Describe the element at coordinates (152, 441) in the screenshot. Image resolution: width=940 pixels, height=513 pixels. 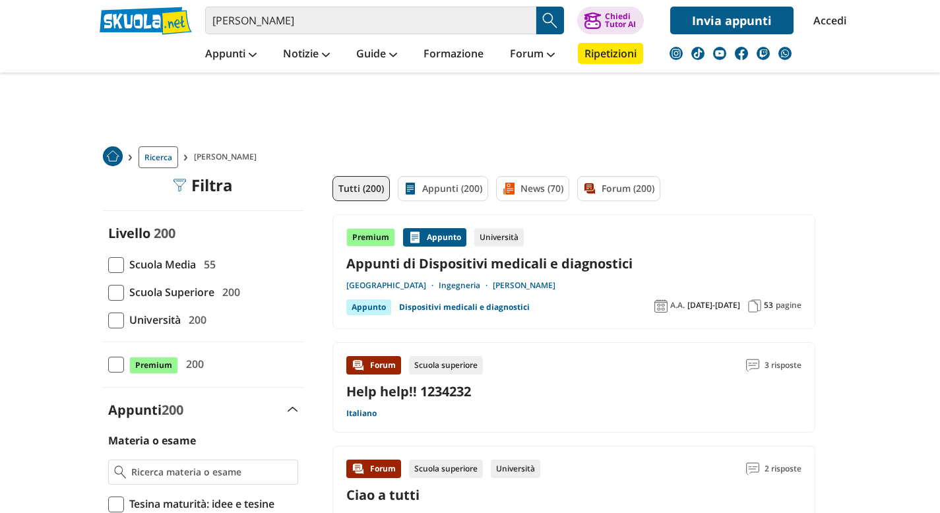
I see `label: Materia o esame` at that location.